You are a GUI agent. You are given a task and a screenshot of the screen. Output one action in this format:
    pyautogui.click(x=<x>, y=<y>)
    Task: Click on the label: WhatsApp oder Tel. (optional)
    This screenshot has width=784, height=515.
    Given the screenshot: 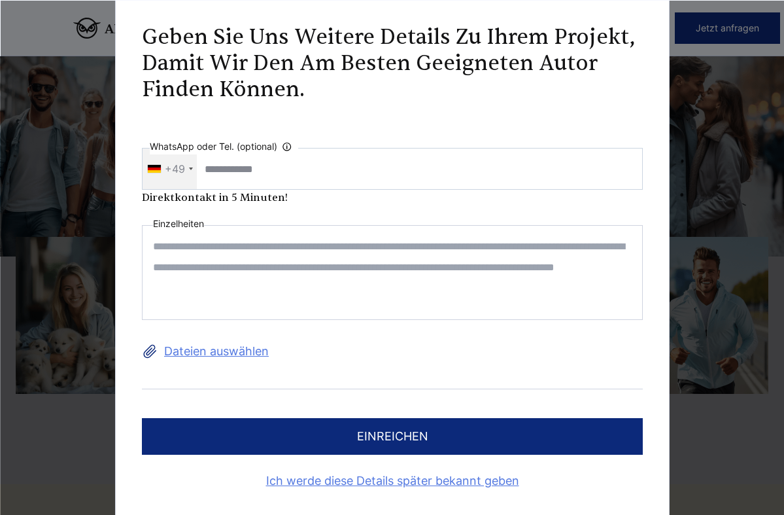 What is the action you would take?
    pyautogui.click(x=224, y=146)
    